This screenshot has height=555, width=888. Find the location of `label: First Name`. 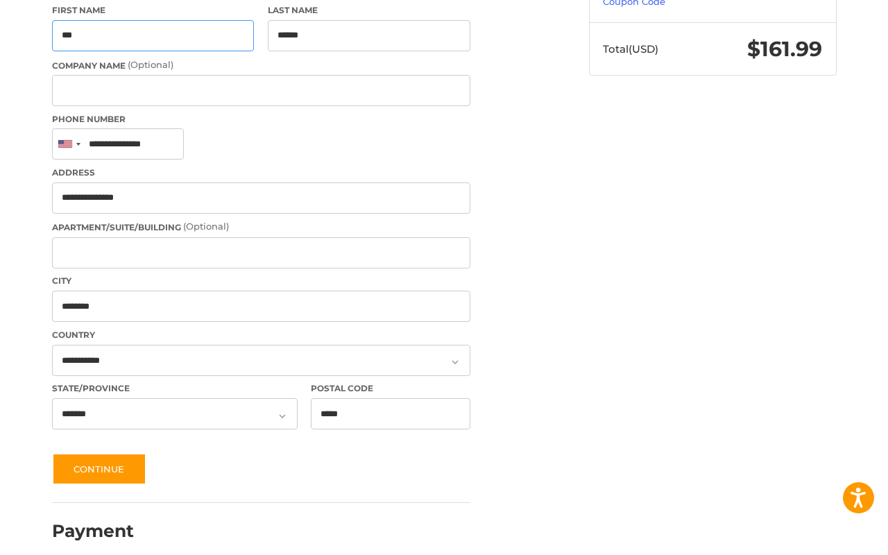

label: First Name is located at coordinates (153, 10).